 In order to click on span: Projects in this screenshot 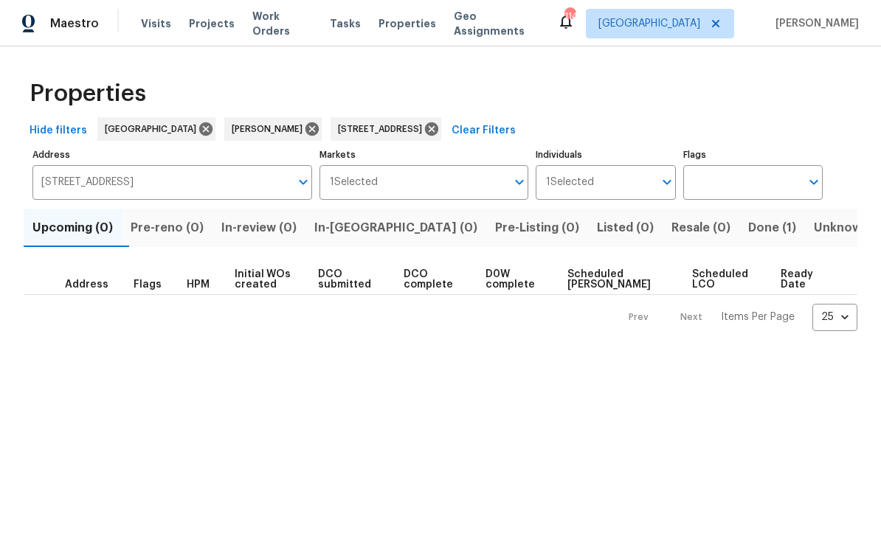, I will do `click(212, 24)`.